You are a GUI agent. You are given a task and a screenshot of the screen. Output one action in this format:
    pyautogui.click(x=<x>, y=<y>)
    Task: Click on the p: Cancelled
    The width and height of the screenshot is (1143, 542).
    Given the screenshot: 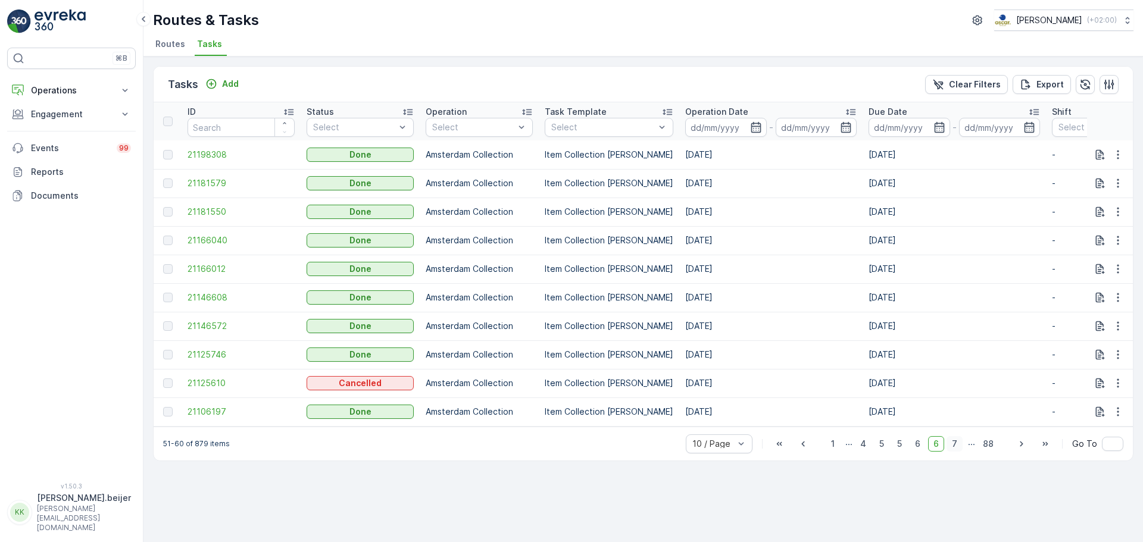 What is the action you would take?
    pyautogui.click(x=360, y=383)
    